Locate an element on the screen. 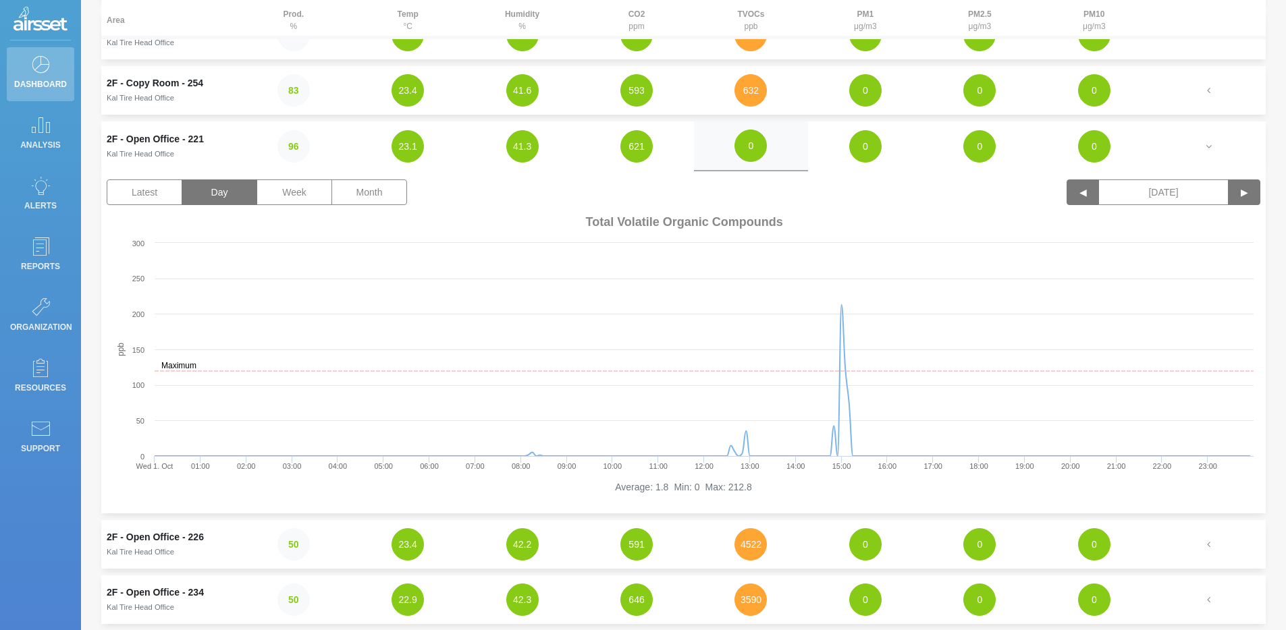 The width and height of the screenshot is (1286, 630). text: 18:00 is located at coordinates (979, 466).